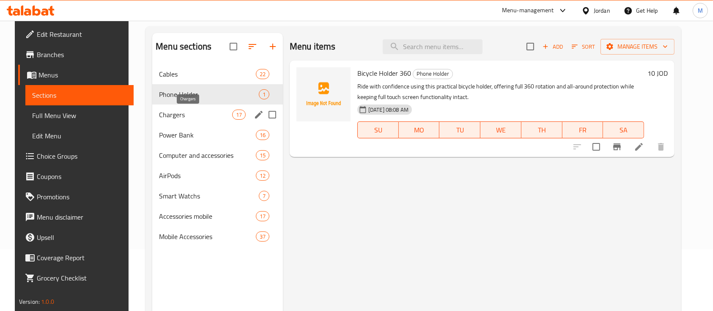 Image resolution: width=713 pixels, height=311 pixels. Describe the element at coordinates (83, 75) in the screenshot. I see `span: Menus` at that location.